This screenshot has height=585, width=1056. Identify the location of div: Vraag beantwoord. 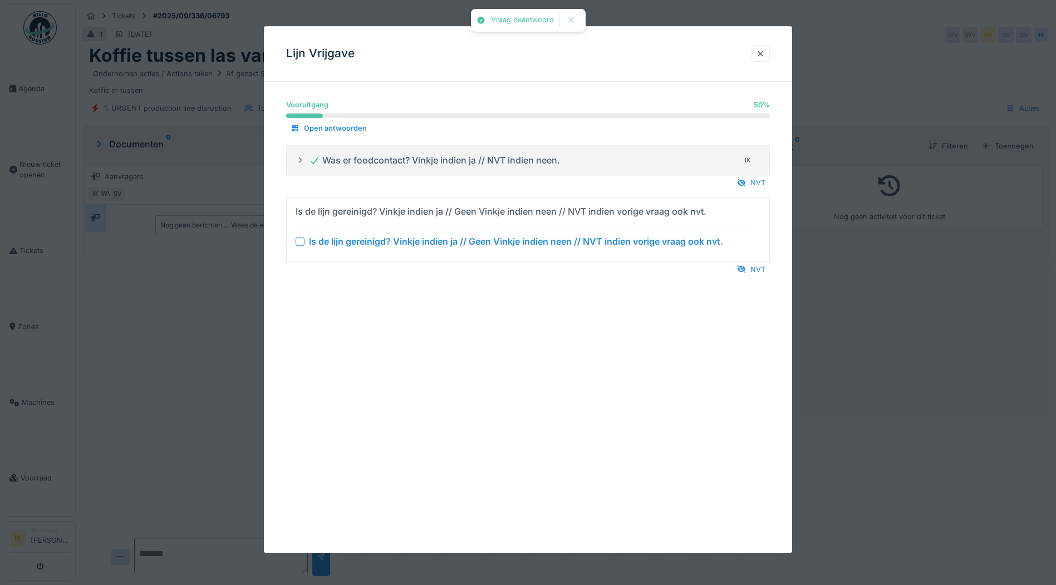
(522, 20).